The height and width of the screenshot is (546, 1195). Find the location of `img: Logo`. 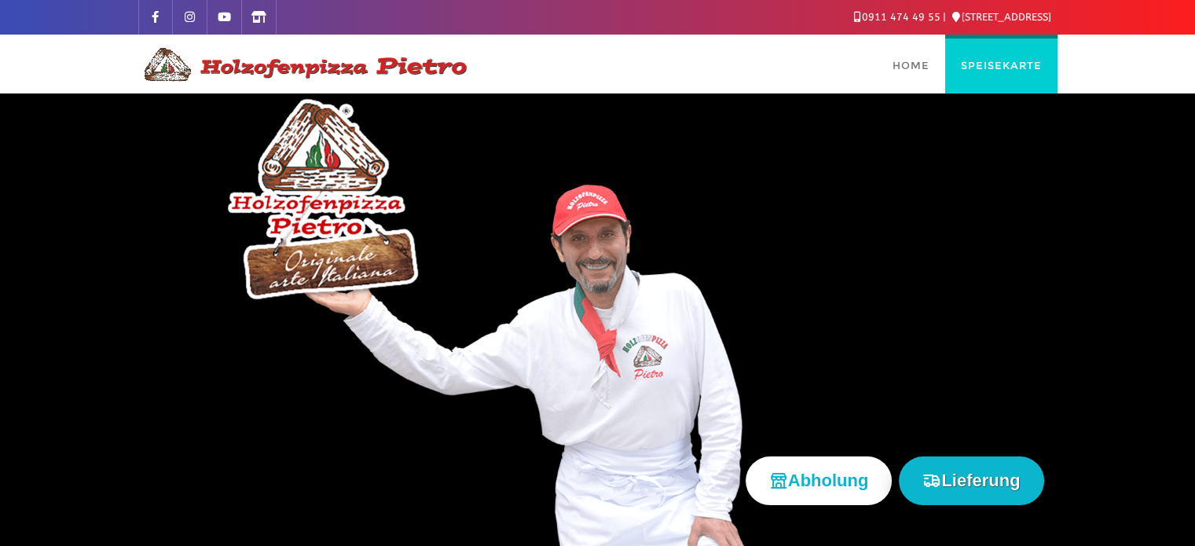

img: Logo is located at coordinates (303, 64).